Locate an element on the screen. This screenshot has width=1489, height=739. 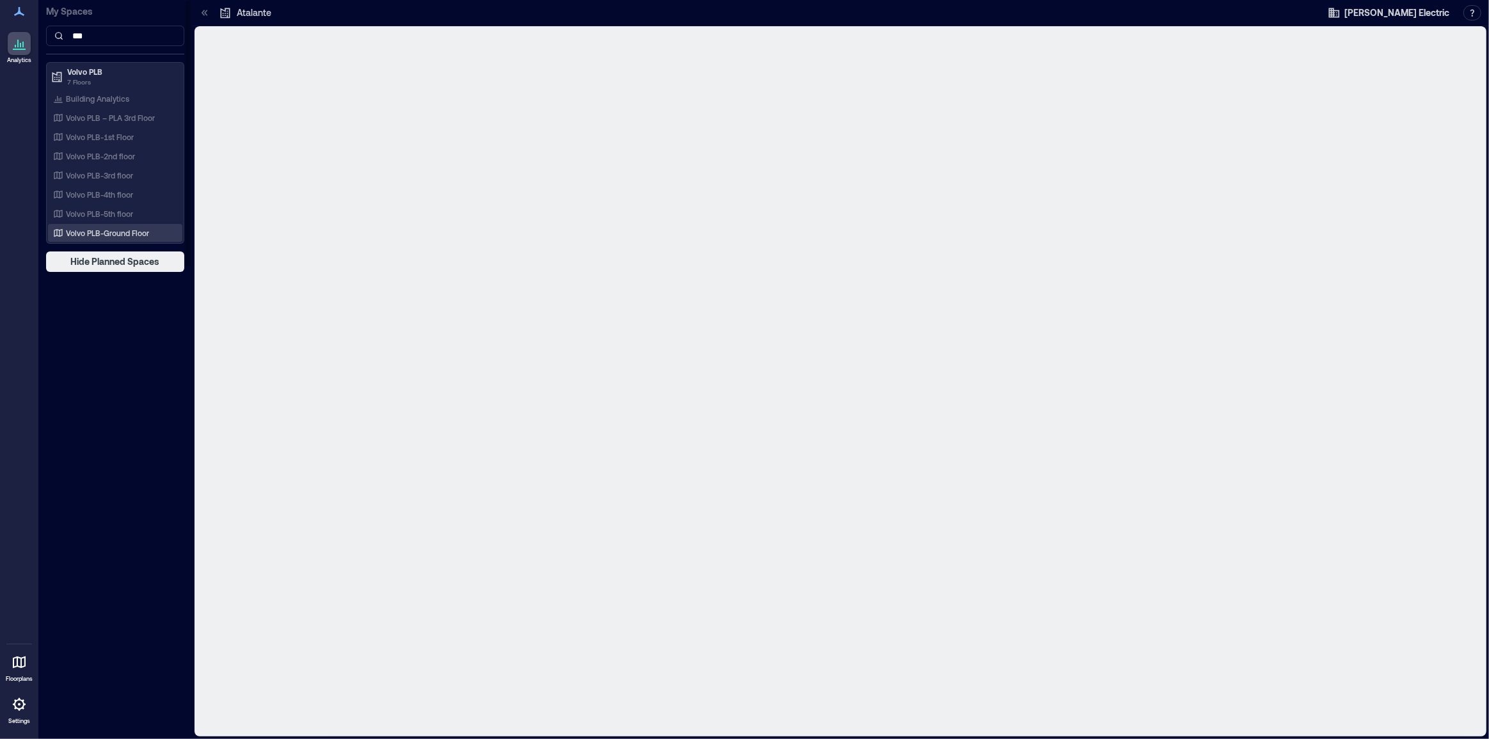
a: Analytics is located at coordinates (19, 48).